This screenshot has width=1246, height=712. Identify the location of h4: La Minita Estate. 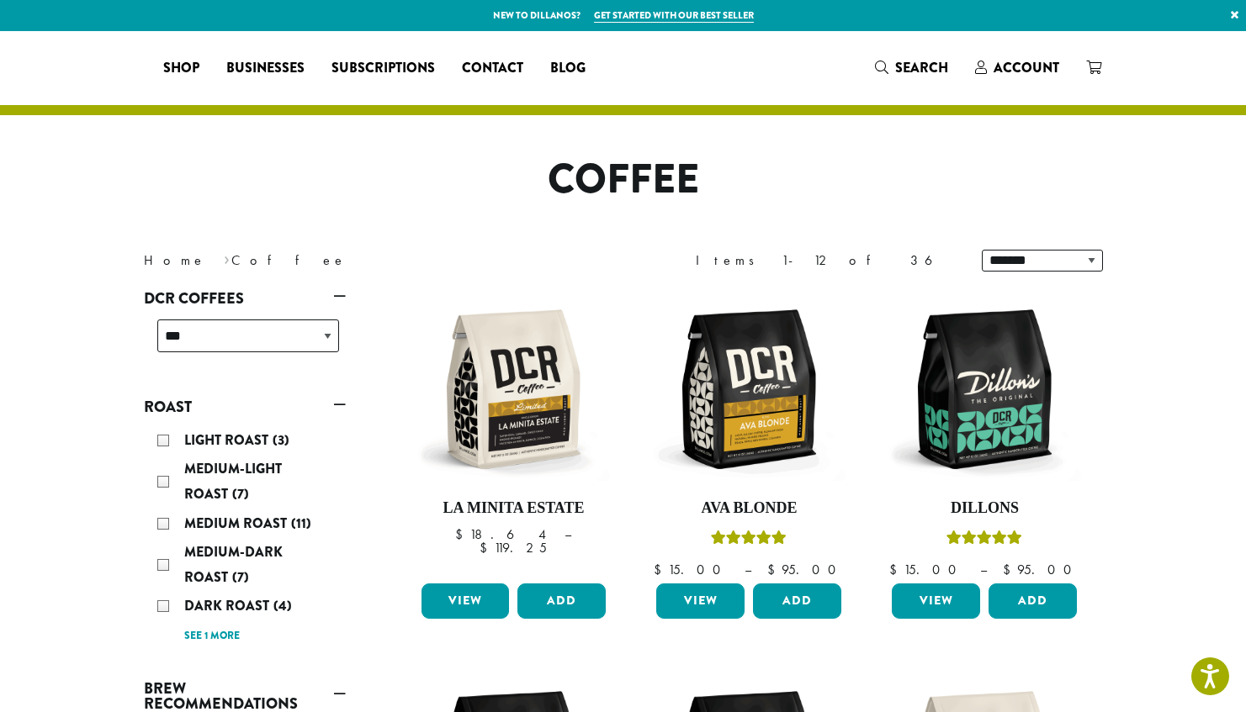
(514, 509).